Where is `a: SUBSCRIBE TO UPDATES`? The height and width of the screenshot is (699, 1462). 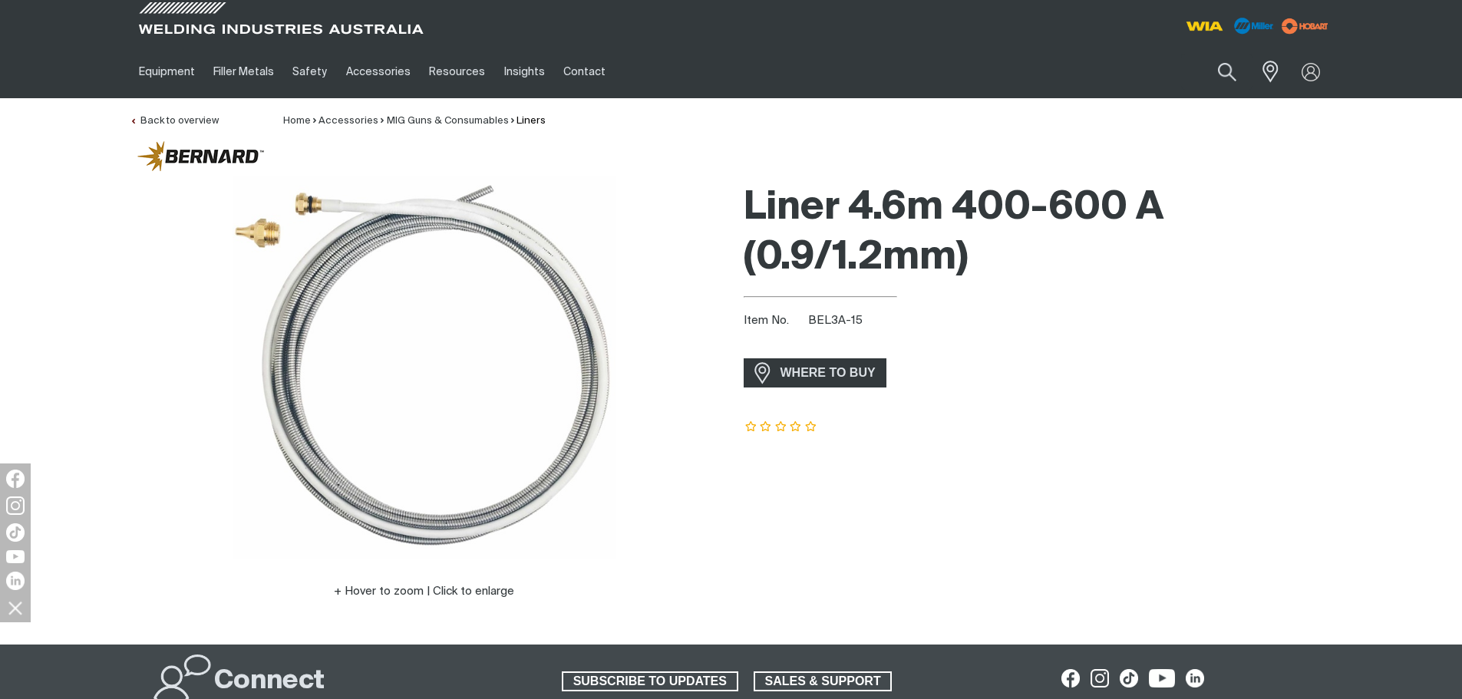 a: SUBSCRIBE TO UPDATES is located at coordinates (650, 682).